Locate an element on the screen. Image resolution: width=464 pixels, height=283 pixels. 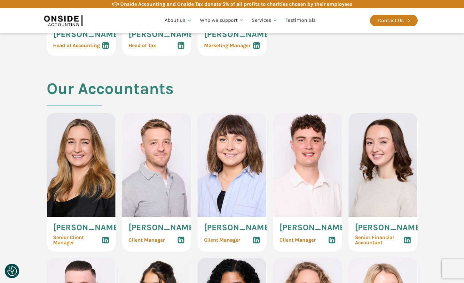
h2: Our Accountants is located at coordinates (110, 96).